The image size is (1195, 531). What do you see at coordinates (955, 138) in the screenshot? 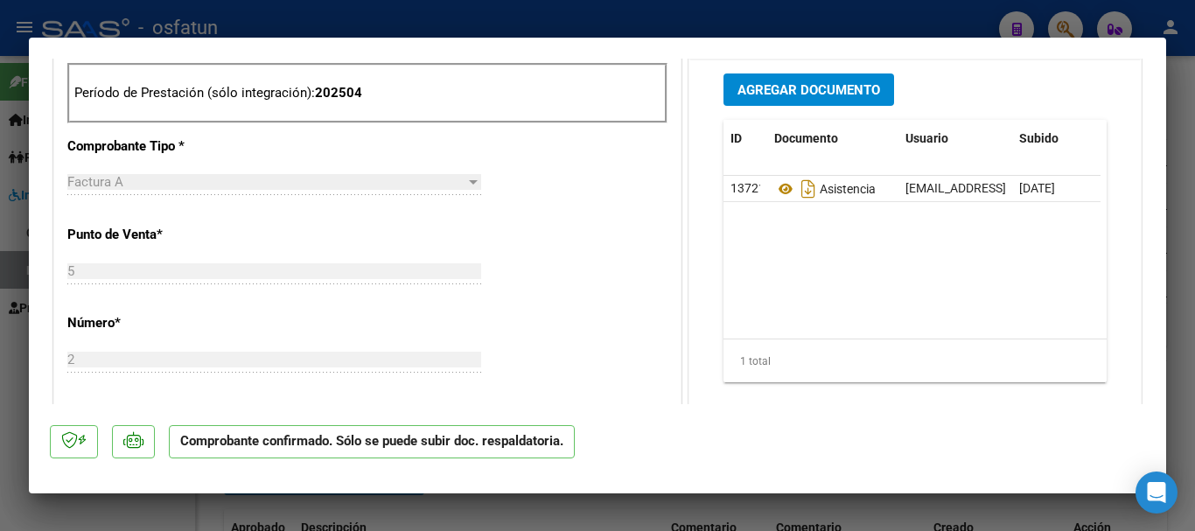
I see `datatable-header-cell: Usuario` at bounding box center [955, 138].